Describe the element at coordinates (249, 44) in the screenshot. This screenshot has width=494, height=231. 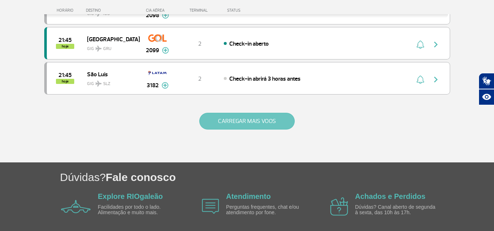
I see `span: Check-in aberto` at that location.